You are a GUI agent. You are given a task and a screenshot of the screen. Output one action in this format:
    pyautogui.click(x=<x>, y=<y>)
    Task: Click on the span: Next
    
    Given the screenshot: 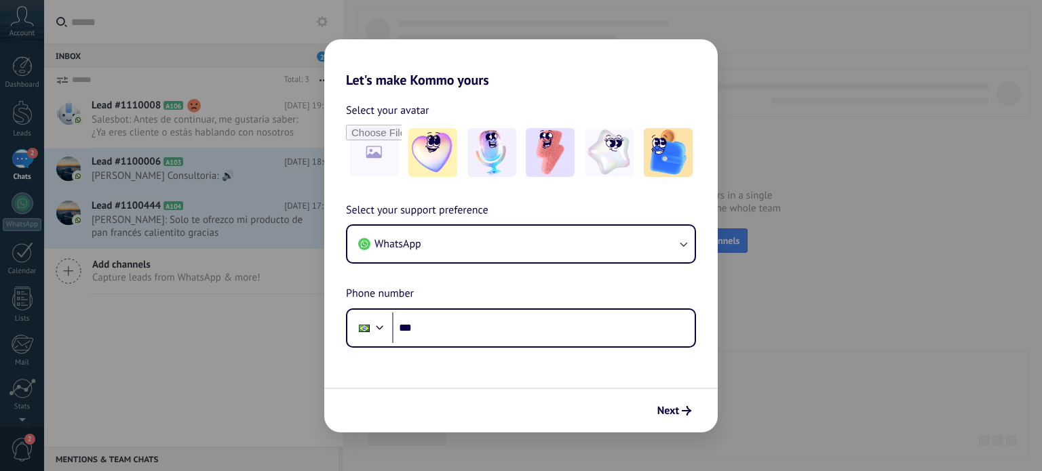 What is the action you would take?
    pyautogui.click(x=668, y=411)
    